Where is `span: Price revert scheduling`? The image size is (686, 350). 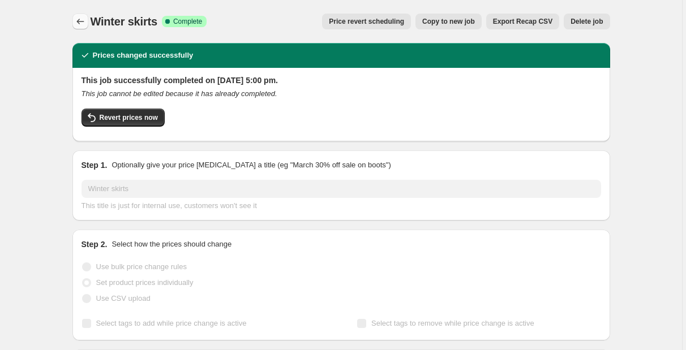
span: Price revert scheduling is located at coordinates (366, 21).